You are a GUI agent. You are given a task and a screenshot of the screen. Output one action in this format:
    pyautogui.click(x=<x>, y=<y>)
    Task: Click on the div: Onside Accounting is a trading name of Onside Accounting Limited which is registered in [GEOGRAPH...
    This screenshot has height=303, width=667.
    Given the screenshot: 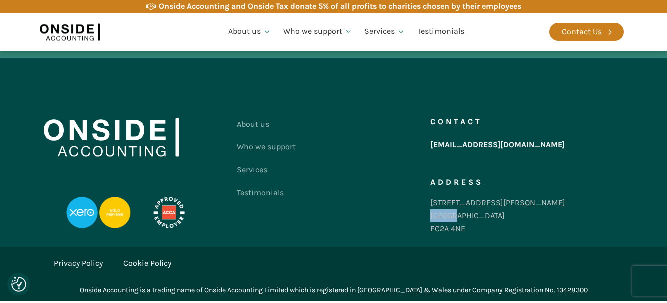 What is the action you would take?
    pyautogui.click(x=334, y=290)
    